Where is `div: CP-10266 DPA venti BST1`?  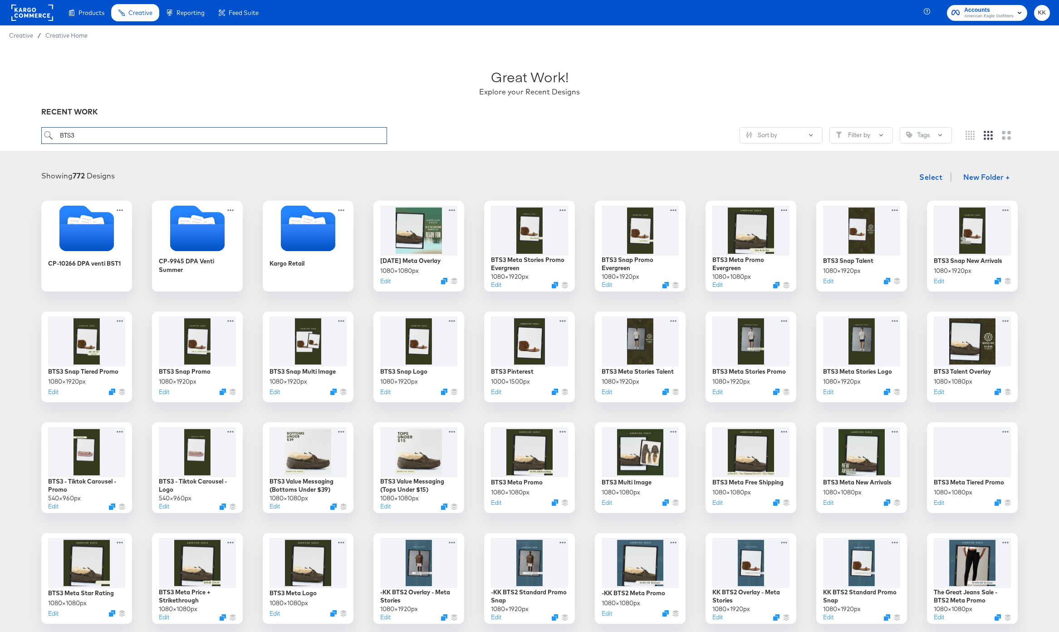 div: CP-10266 DPA venti BST1 is located at coordinates (84, 263).